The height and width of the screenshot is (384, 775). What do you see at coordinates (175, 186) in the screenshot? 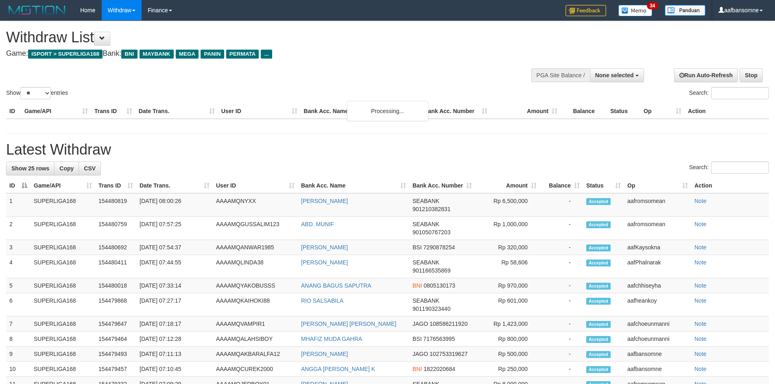
I see `th: Date Trans.: activate to sort column ascending` at bounding box center [175, 186].